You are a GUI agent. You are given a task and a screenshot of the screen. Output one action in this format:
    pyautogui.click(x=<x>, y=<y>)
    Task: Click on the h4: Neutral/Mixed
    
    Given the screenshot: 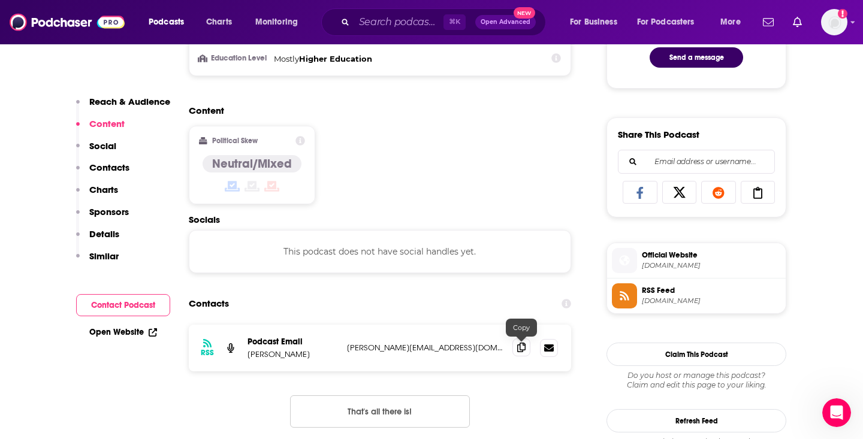 What is the action you would take?
    pyautogui.click(x=252, y=164)
    